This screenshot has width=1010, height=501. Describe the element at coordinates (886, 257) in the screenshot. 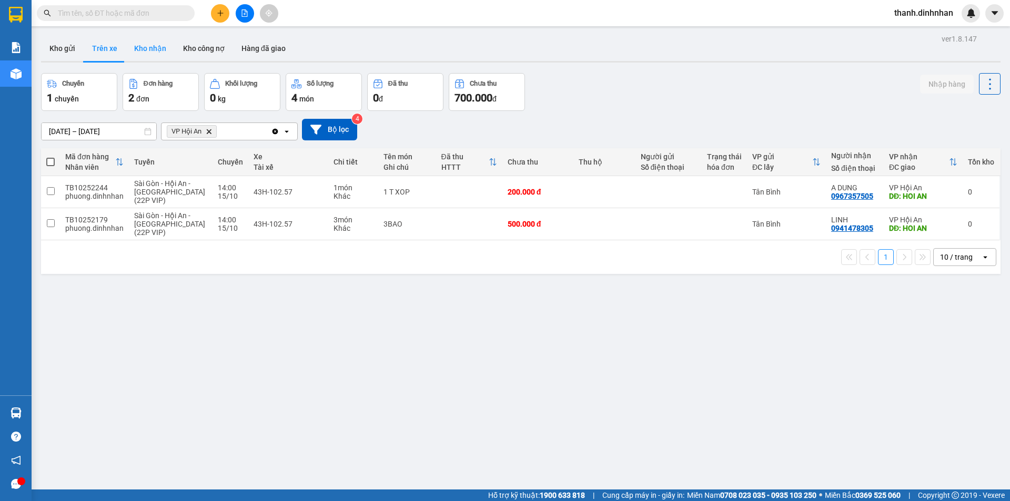

I see `button: 1` at that location.